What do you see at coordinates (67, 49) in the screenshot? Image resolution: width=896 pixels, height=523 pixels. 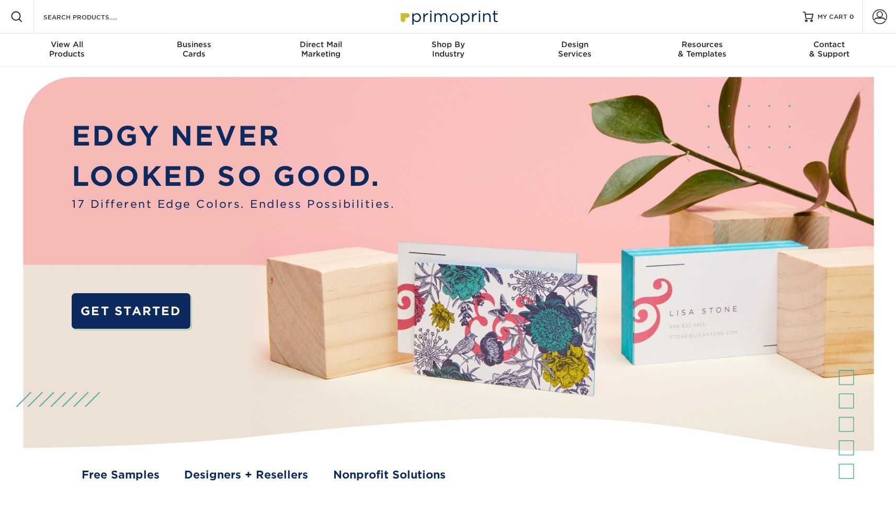 I see `div: Products` at bounding box center [67, 49].